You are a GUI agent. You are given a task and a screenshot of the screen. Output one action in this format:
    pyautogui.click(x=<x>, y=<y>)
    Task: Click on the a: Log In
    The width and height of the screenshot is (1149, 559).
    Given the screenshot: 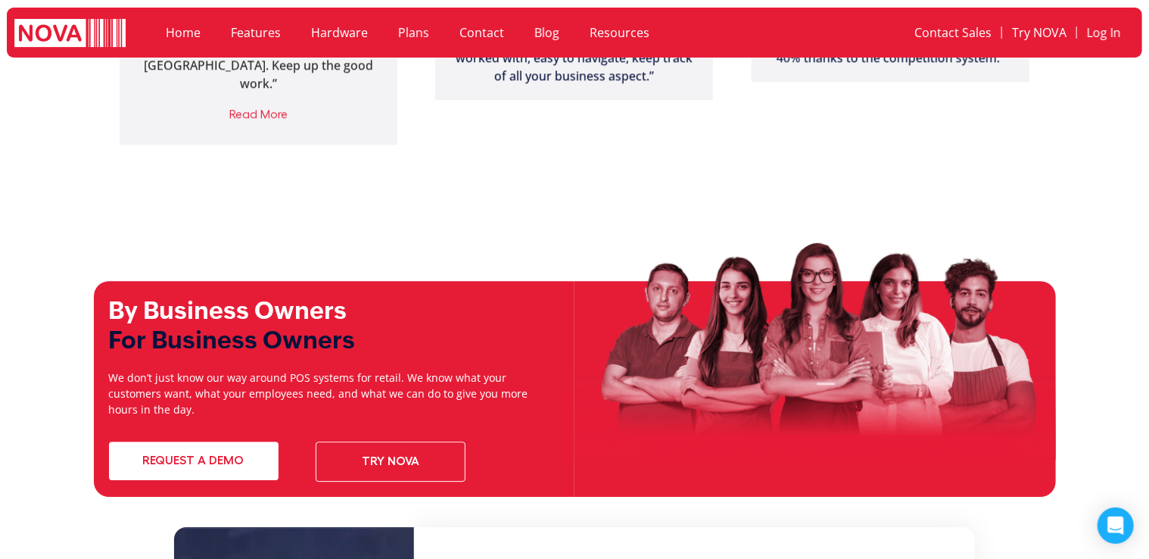 What is the action you would take?
    pyautogui.click(x=1104, y=33)
    